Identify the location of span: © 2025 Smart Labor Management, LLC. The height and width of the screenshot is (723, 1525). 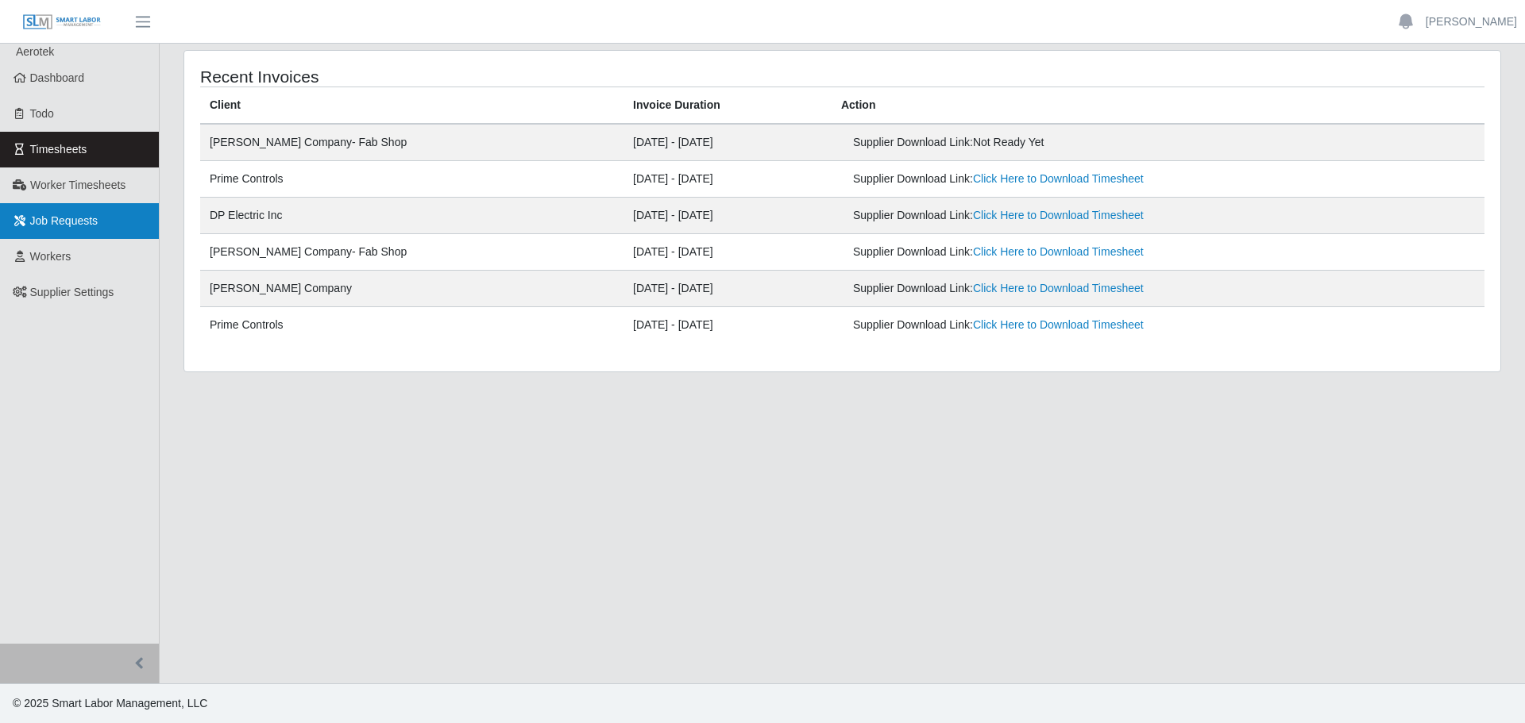
(110, 704).